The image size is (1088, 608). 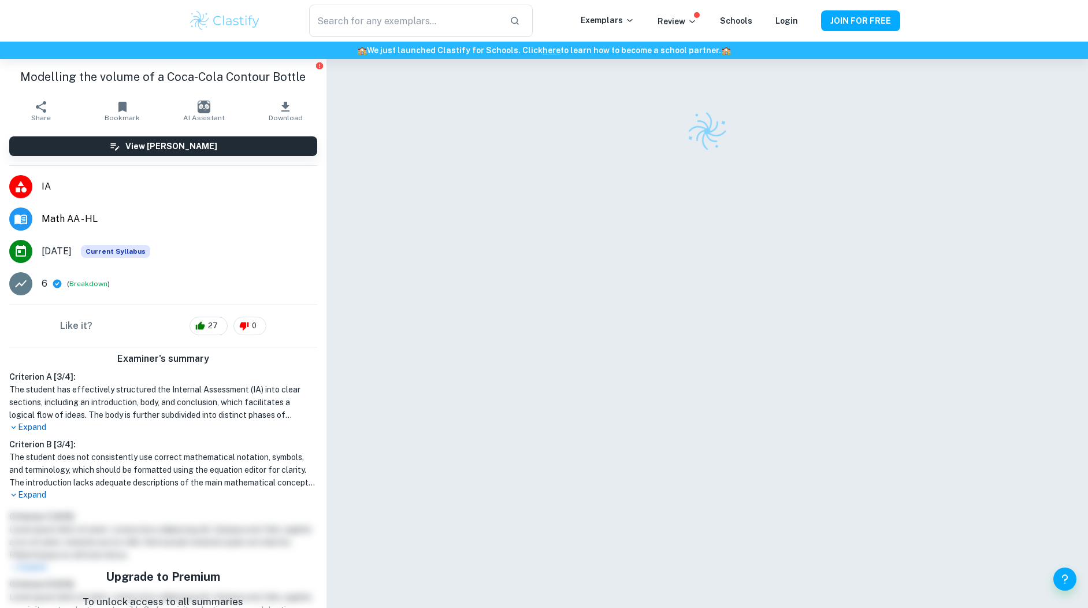 What do you see at coordinates (404, 21) in the screenshot?
I see `input: Search for any exemplars...` at bounding box center [404, 21].